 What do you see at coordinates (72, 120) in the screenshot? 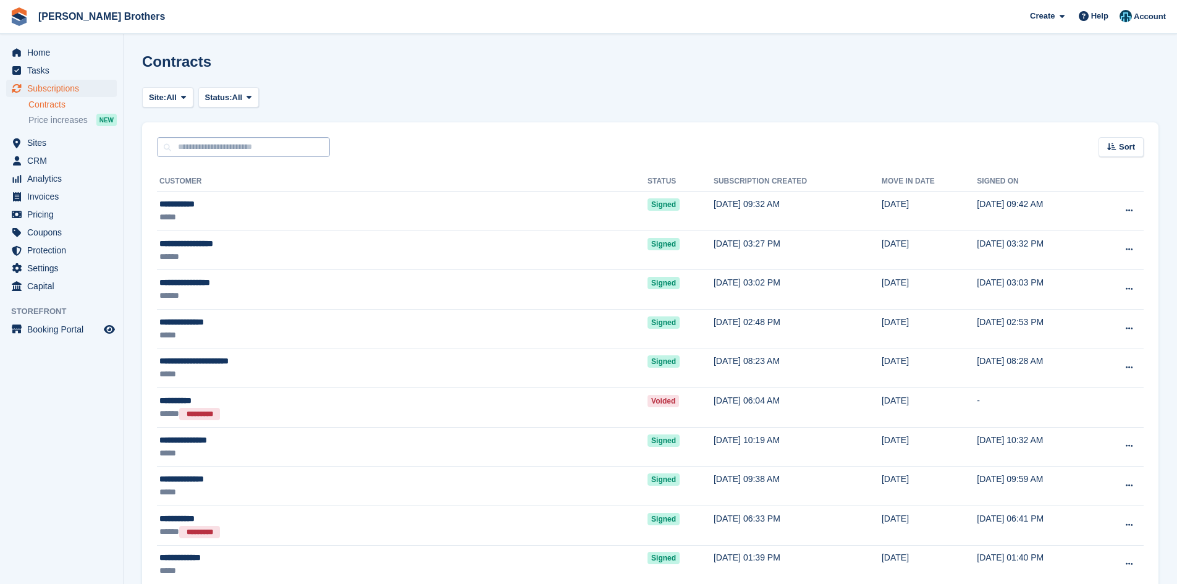
I see `a: Price increases NEW` at bounding box center [72, 120].